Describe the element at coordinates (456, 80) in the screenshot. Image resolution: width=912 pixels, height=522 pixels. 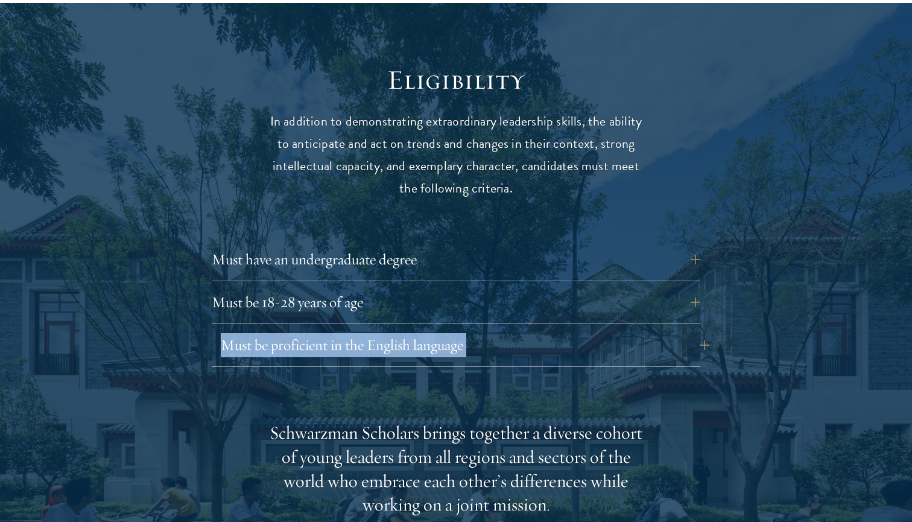
I see `h2: Eligibility` at that location.